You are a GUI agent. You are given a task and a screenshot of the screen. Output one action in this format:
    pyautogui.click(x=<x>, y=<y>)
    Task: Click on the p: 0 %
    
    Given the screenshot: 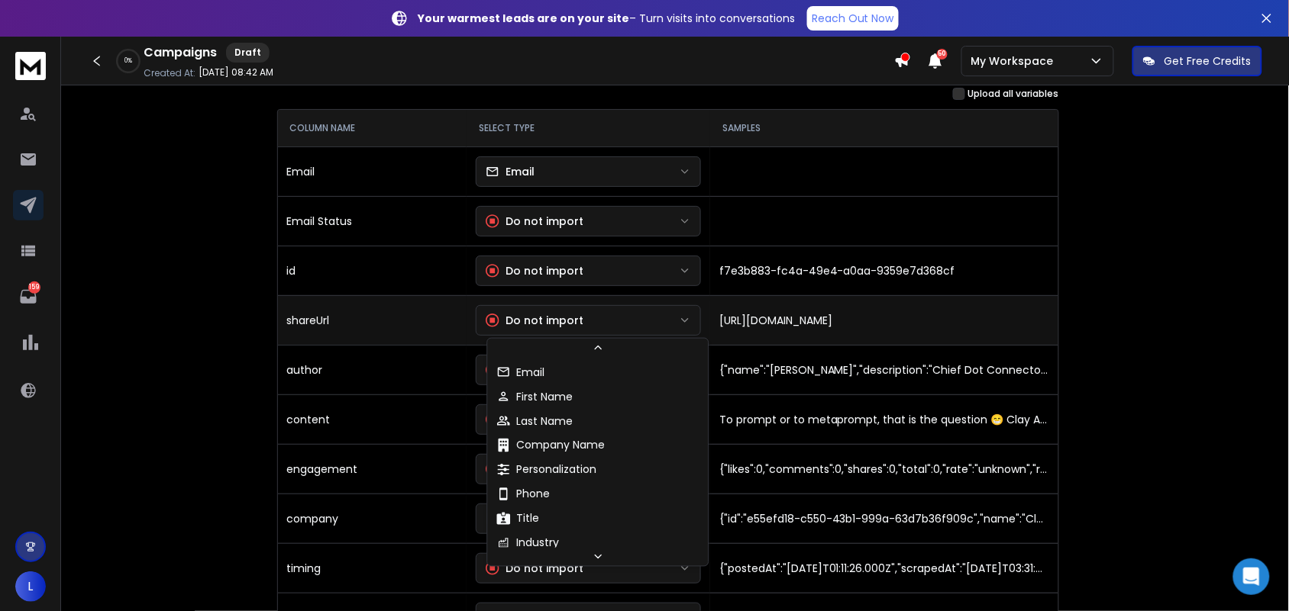 What is the action you would take?
    pyautogui.click(x=128, y=61)
    